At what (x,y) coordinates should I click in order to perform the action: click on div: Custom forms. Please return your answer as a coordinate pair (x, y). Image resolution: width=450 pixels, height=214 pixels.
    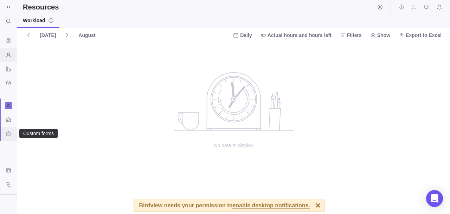
    Looking at the image, I should click on (38, 133).